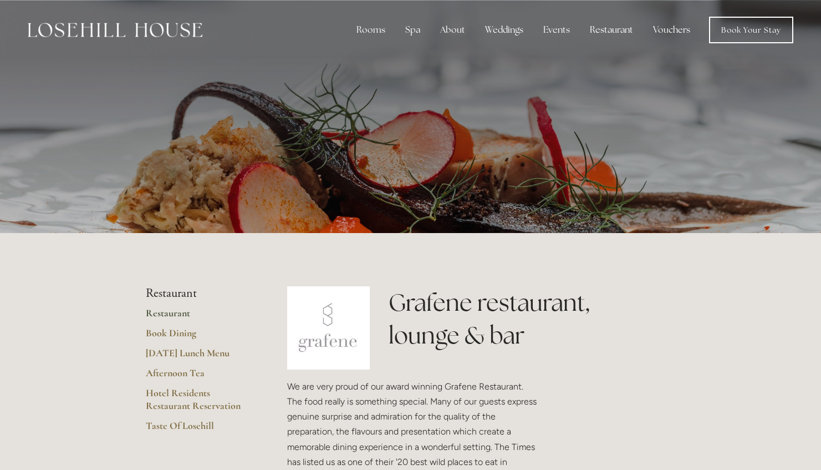 The image size is (821, 470). I want to click on div: Events, so click(557, 30).